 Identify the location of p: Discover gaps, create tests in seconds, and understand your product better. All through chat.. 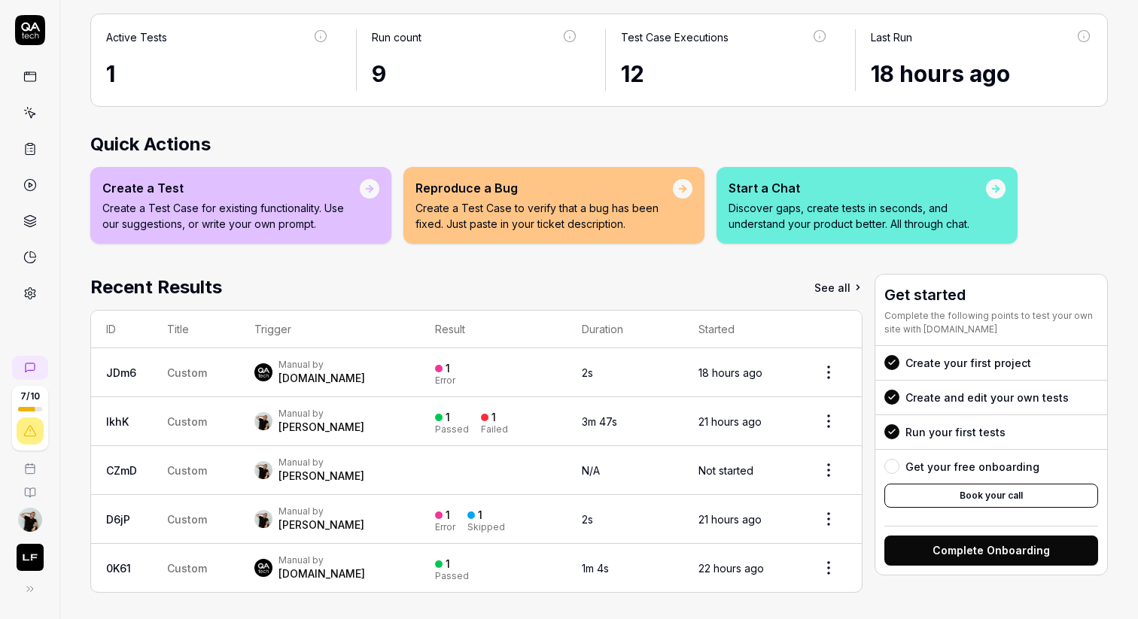
(857, 216).